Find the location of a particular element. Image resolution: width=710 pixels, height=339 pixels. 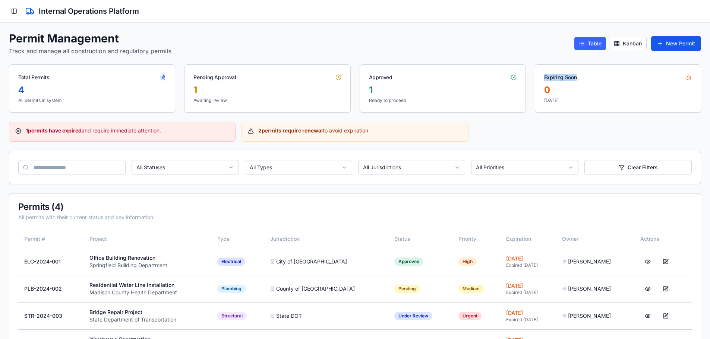

div: Pending is located at coordinates (407, 289).